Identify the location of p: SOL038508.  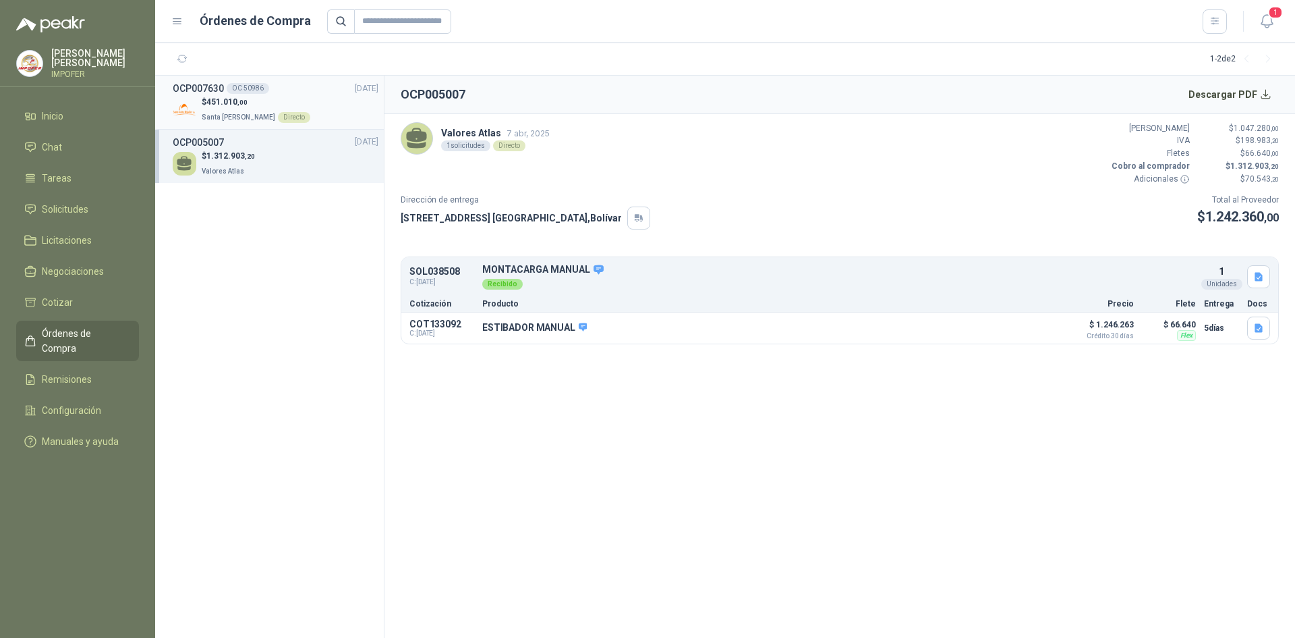
(442, 271).